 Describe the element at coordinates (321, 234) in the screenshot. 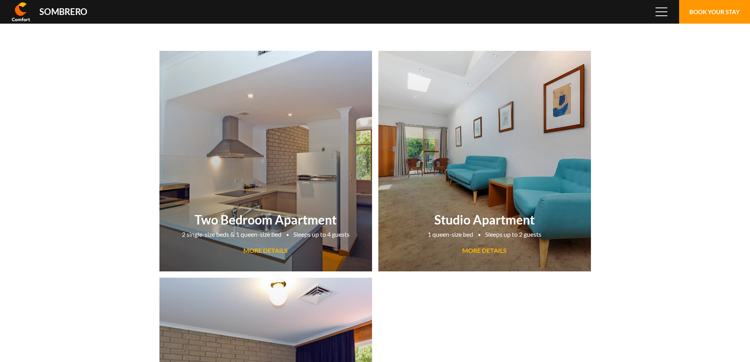

I see `li: Sleeps up to 4 guests` at that location.